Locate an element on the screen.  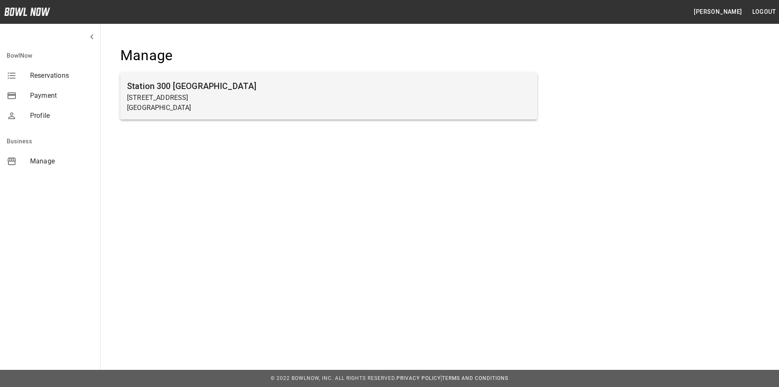
span: Manage is located at coordinates (62, 161).